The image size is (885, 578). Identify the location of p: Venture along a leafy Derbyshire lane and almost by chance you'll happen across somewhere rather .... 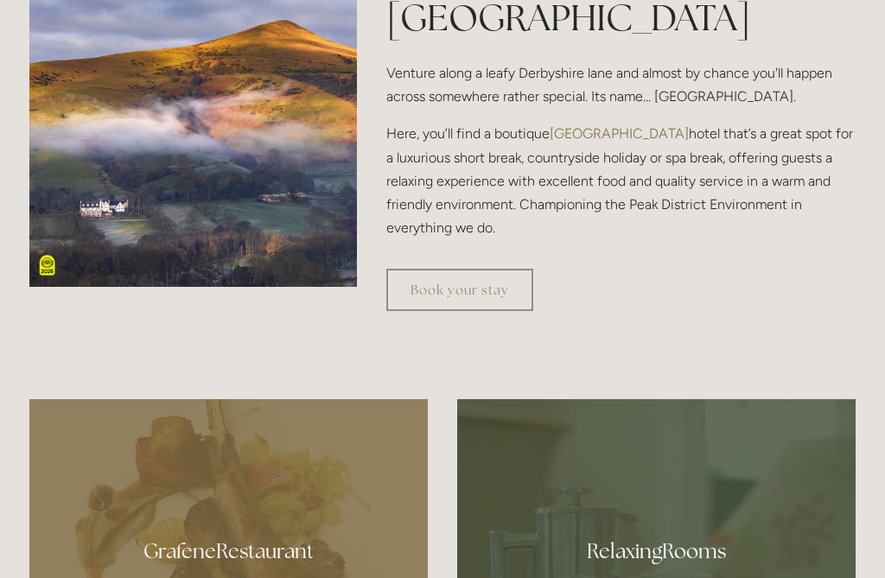
(621, 85).